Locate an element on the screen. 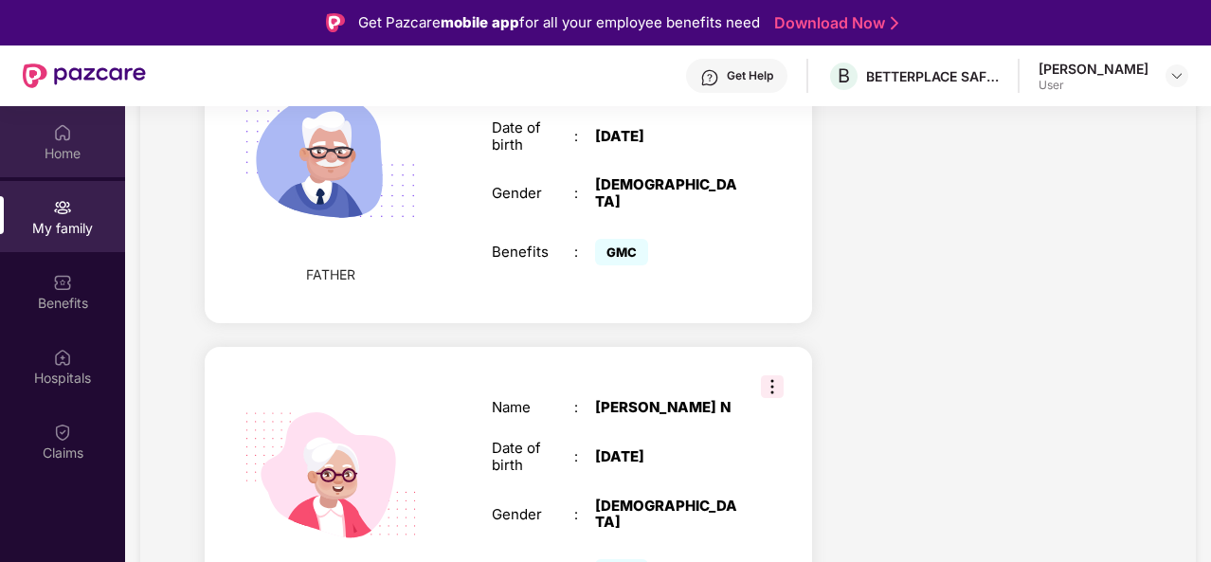 This screenshot has width=1211, height=562. img: svg+xml;base64,PHN2ZyB3aWR0aD0iMjAiIGhlaWdodD0iMjAiIHZpZXdCb3g9IjAgMCAyMCAyMCIgZmlsbD0ibm9uZSIgeG... is located at coordinates (63, 207).